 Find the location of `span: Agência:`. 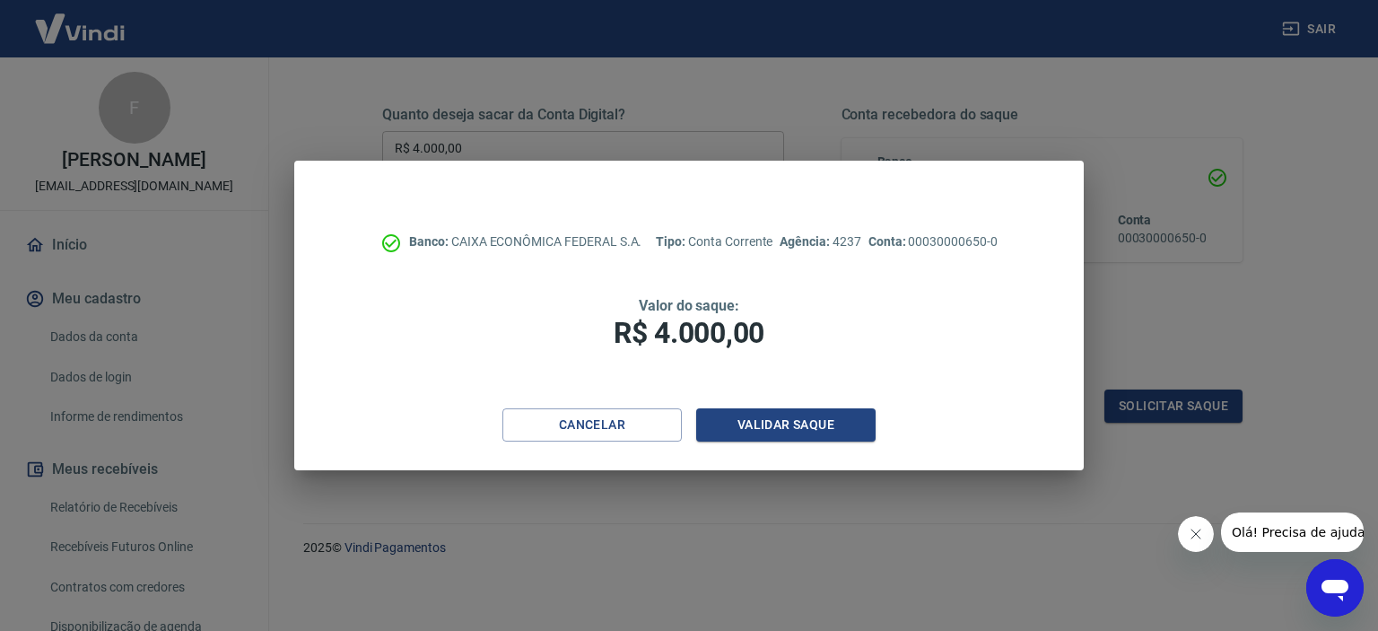

span: Agência: is located at coordinates (806, 241).